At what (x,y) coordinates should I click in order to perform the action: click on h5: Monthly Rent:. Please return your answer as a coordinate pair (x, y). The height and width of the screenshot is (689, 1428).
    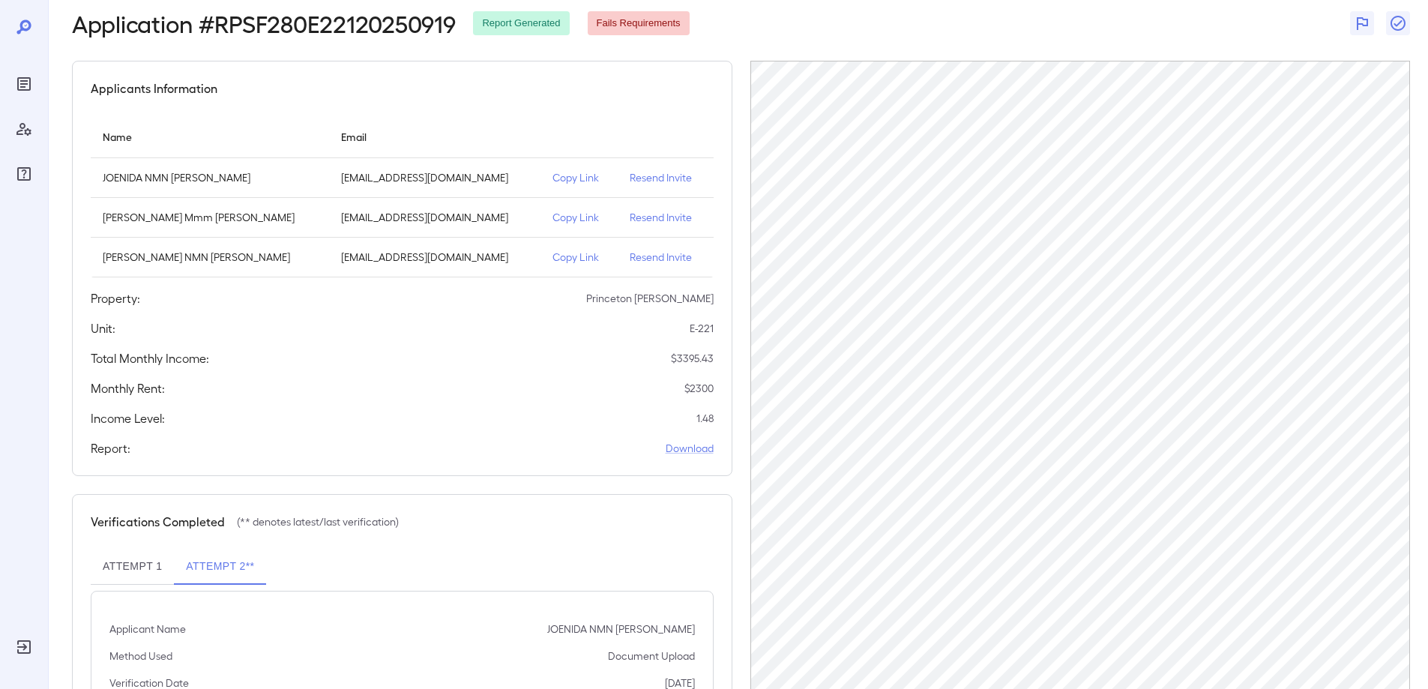
    Looking at the image, I should click on (127, 388).